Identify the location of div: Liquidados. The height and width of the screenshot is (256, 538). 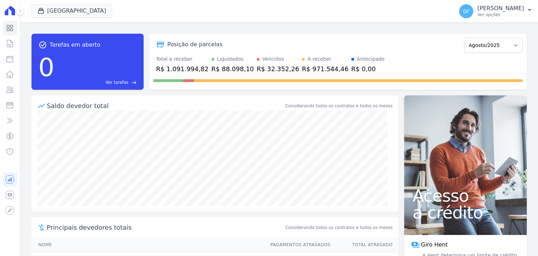
(230, 59).